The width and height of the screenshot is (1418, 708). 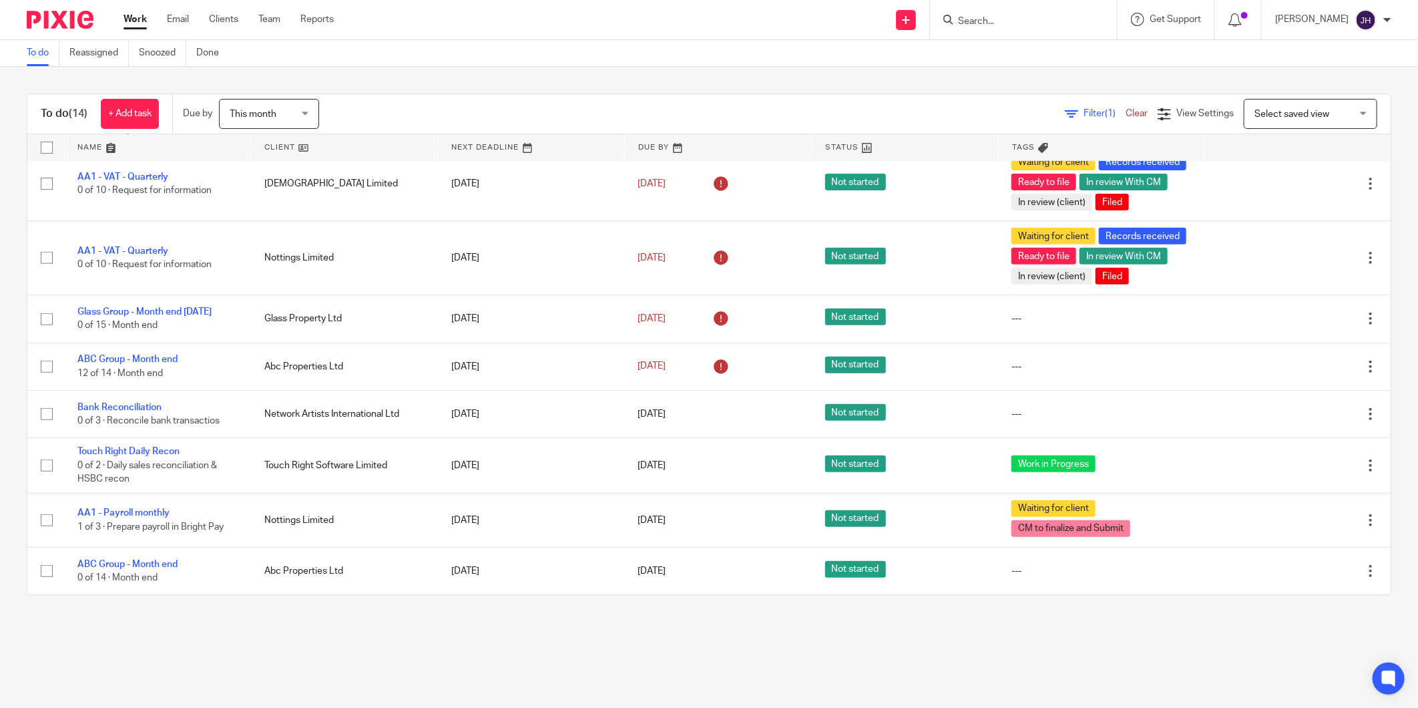 I want to click on a: Snoozed, so click(x=162, y=53).